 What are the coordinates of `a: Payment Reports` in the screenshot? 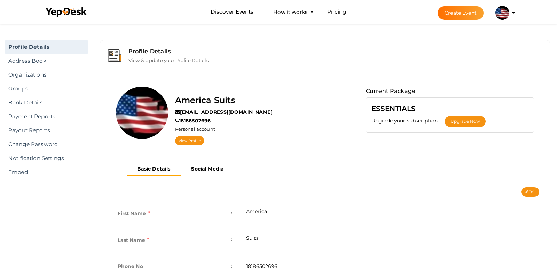 It's located at (46, 117).